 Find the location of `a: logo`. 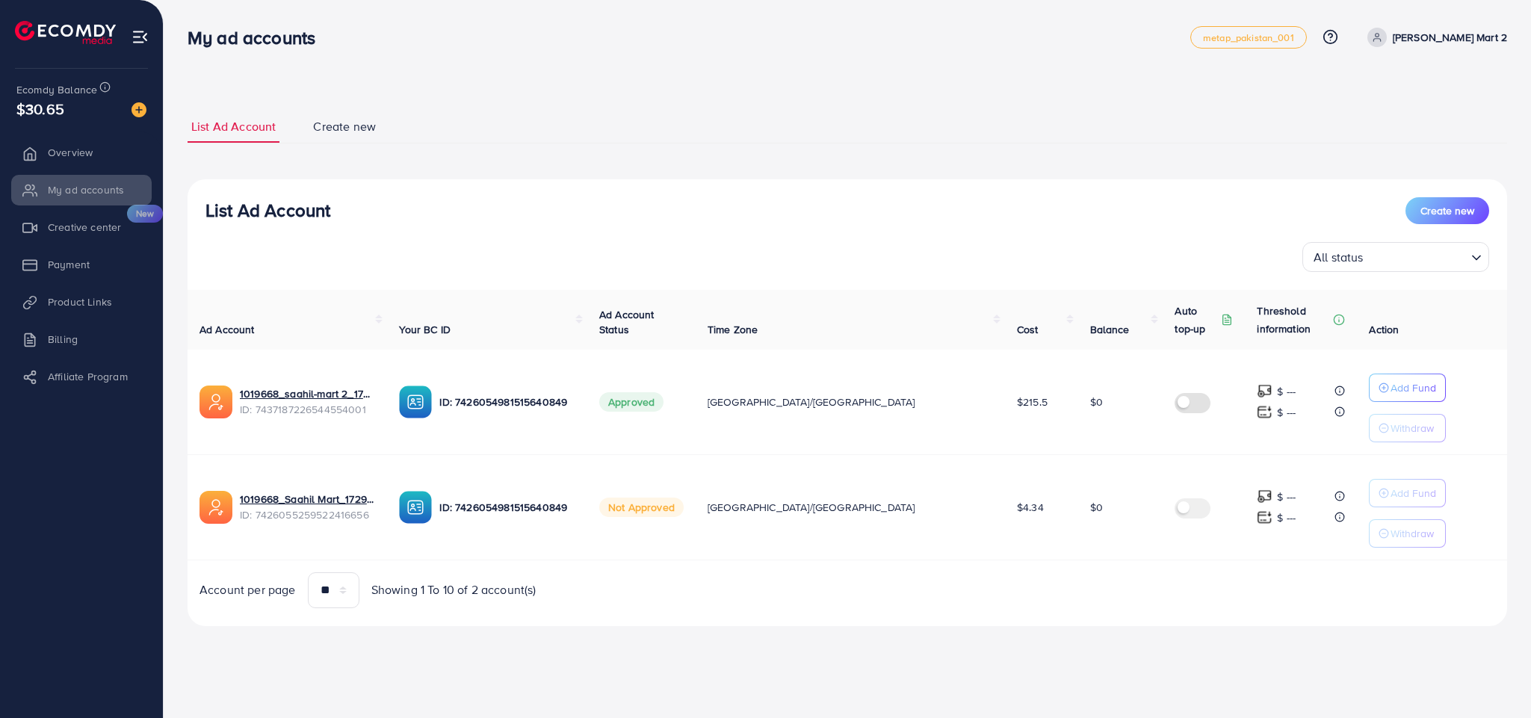

a: logo is located at coordinates (65, 32).